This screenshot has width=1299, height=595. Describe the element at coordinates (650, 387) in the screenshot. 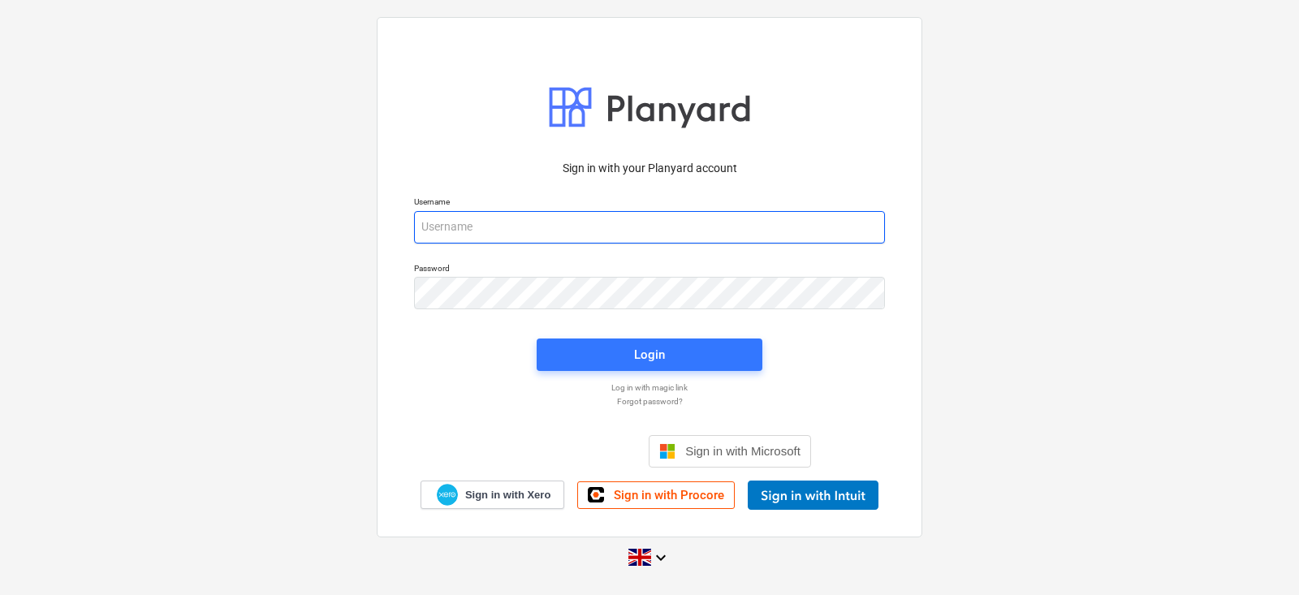

I see `p: Log in with magic link` at that location.